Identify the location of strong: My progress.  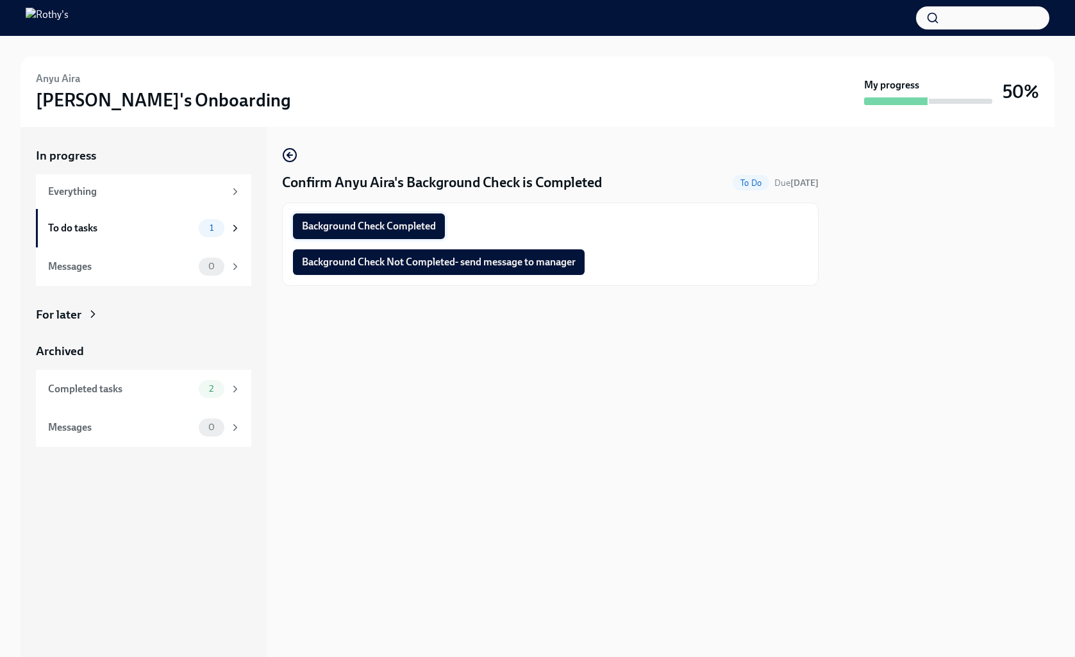
(891, 85).